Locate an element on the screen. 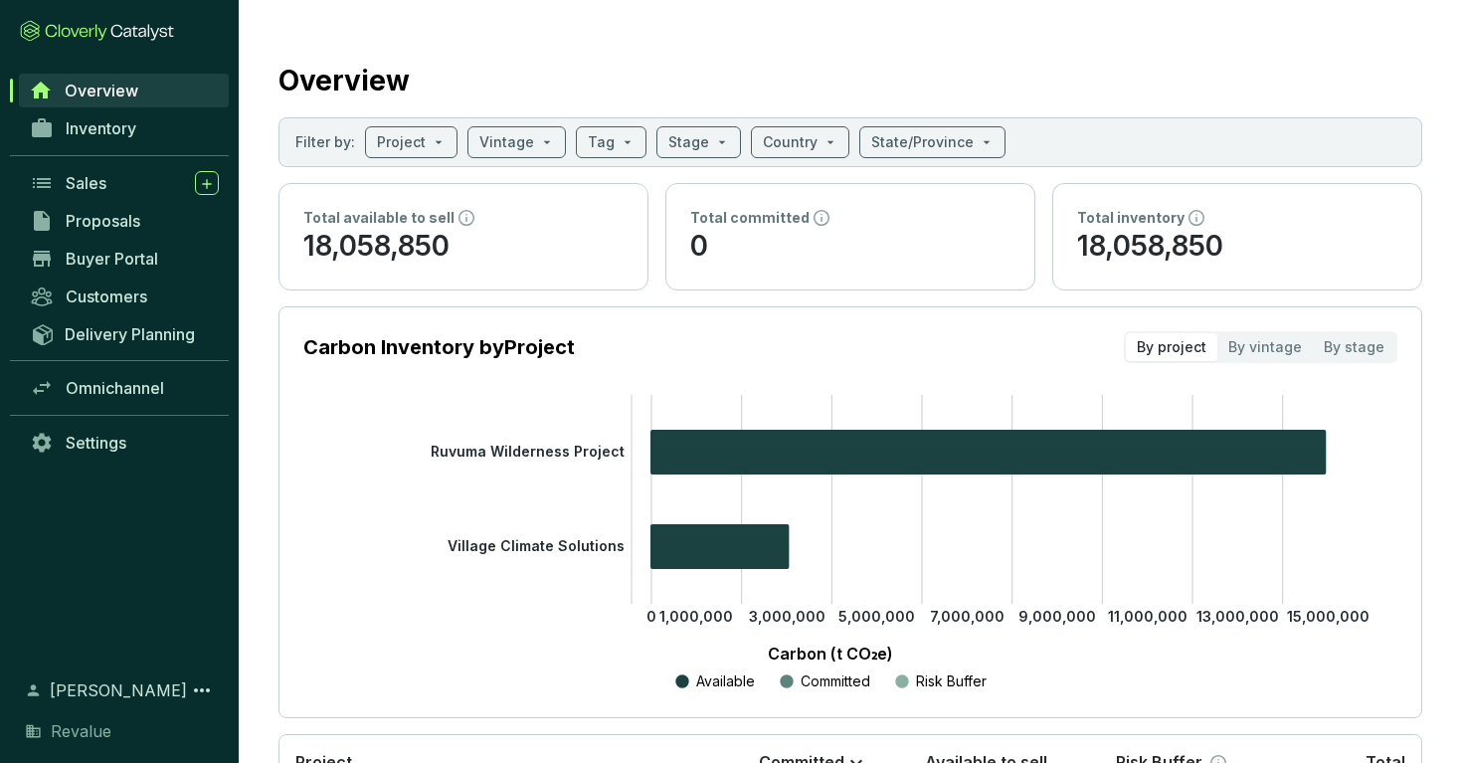 This screenshot has height=763, width=1462. span: Revalue is located at coordinates (81, 731).